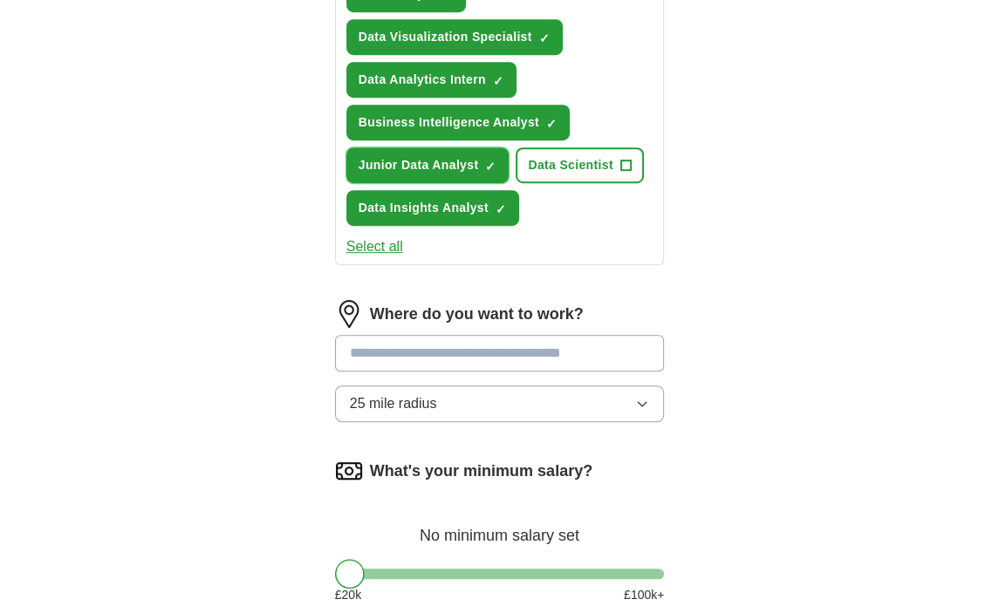 The width and height of the screenshot is (999, 613). I want to click on span: Junior Data Analyst, so click(419, 165).